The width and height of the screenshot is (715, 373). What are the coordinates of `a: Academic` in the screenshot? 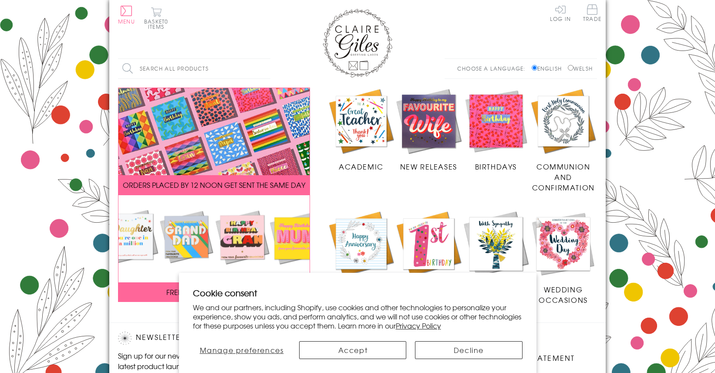 It's located at (361, 130).